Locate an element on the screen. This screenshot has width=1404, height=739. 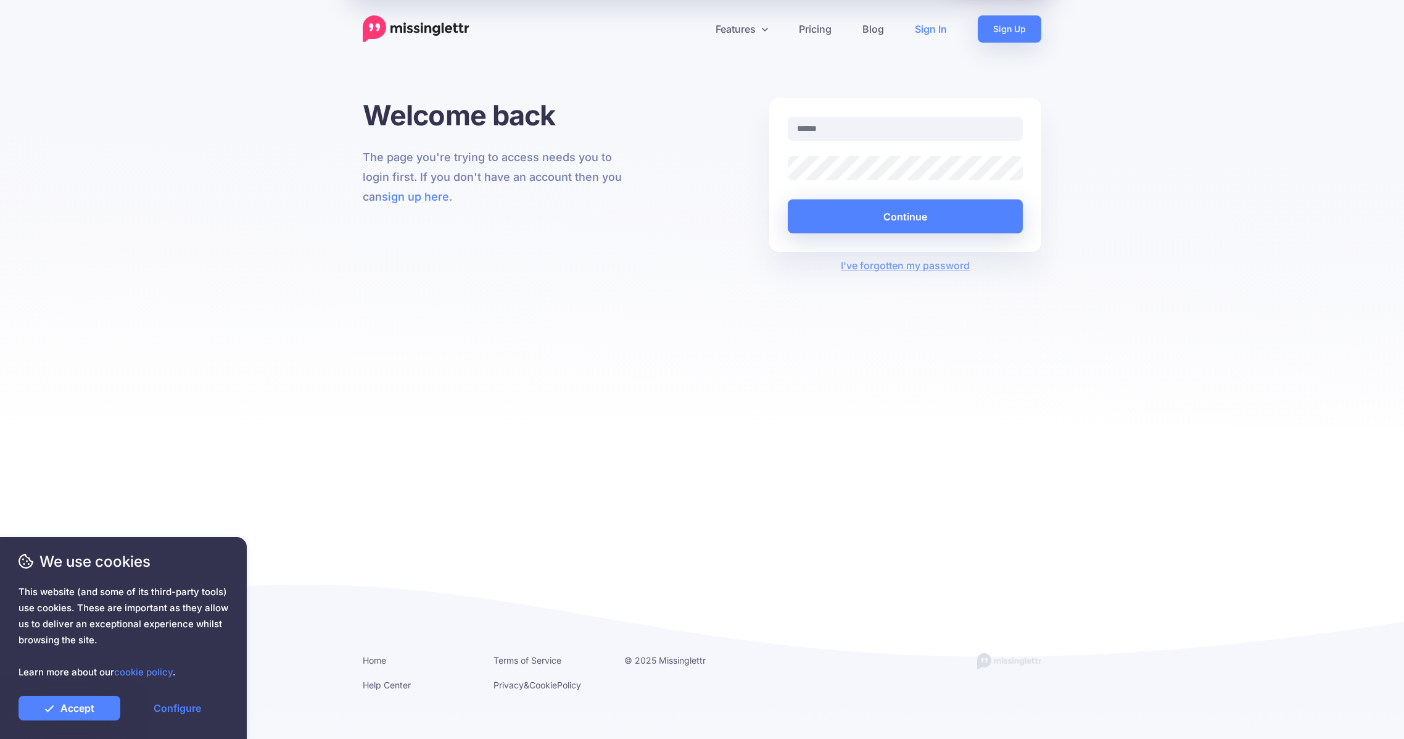
a: Cookie is located at coordinates (543, 684).